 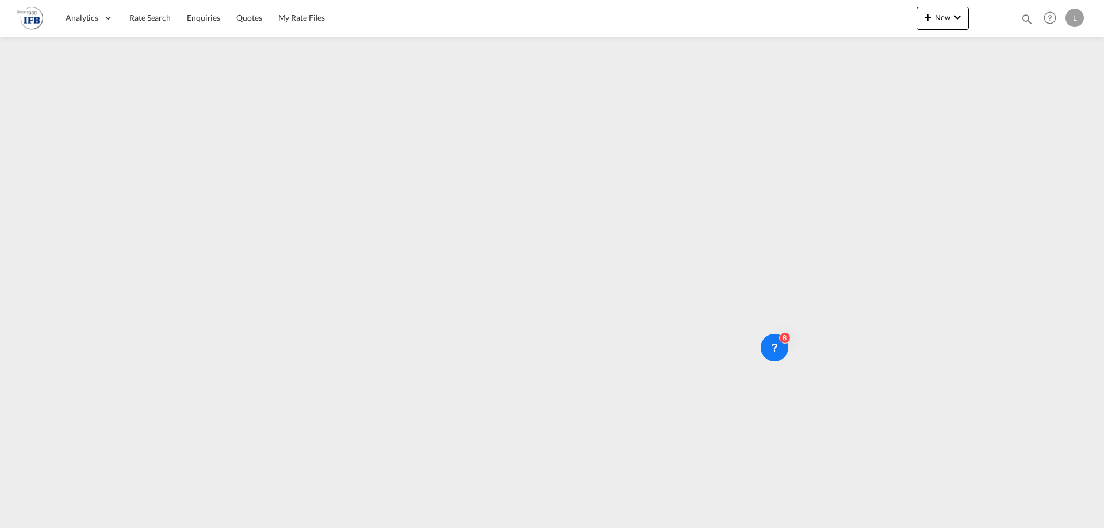 What do you see at coordinates (150, 17) in the screenshot?
I see `span: Rate Search` at bounding box center [150, 17].